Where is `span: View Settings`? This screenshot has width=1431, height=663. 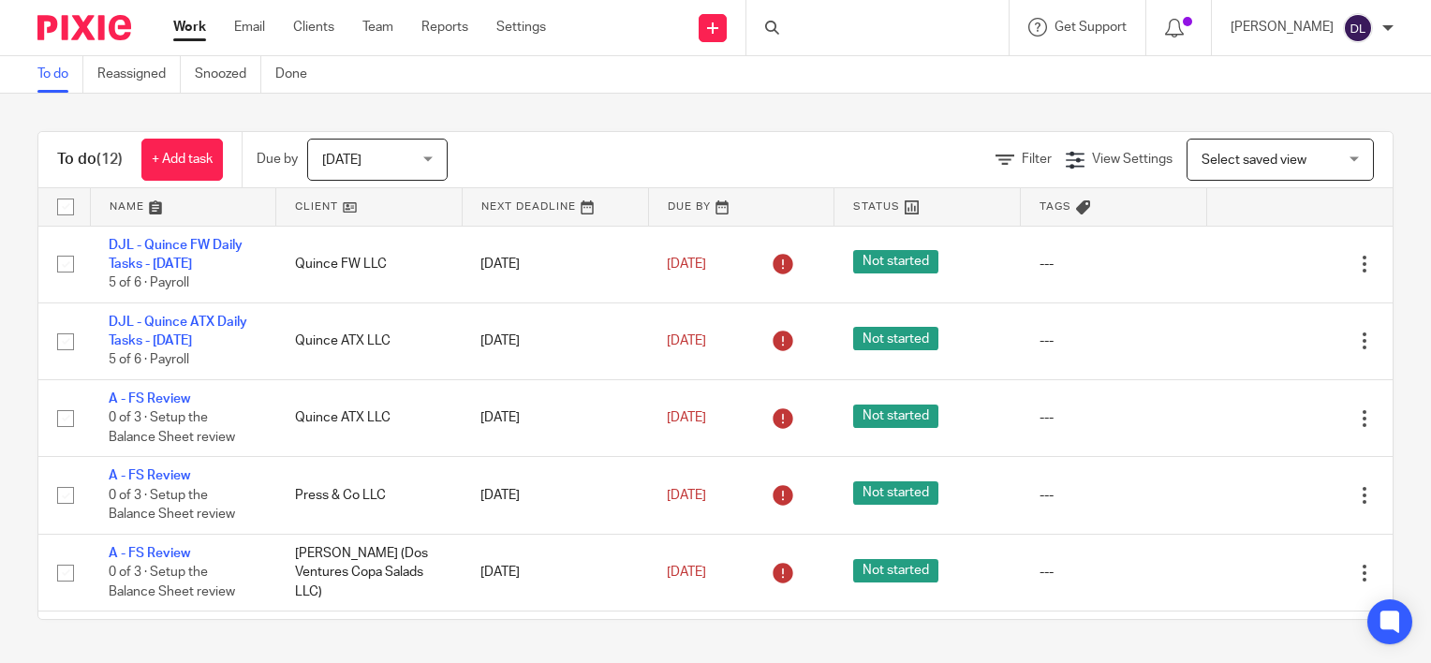
span: View Settings is located at coordinates (1133, 159).